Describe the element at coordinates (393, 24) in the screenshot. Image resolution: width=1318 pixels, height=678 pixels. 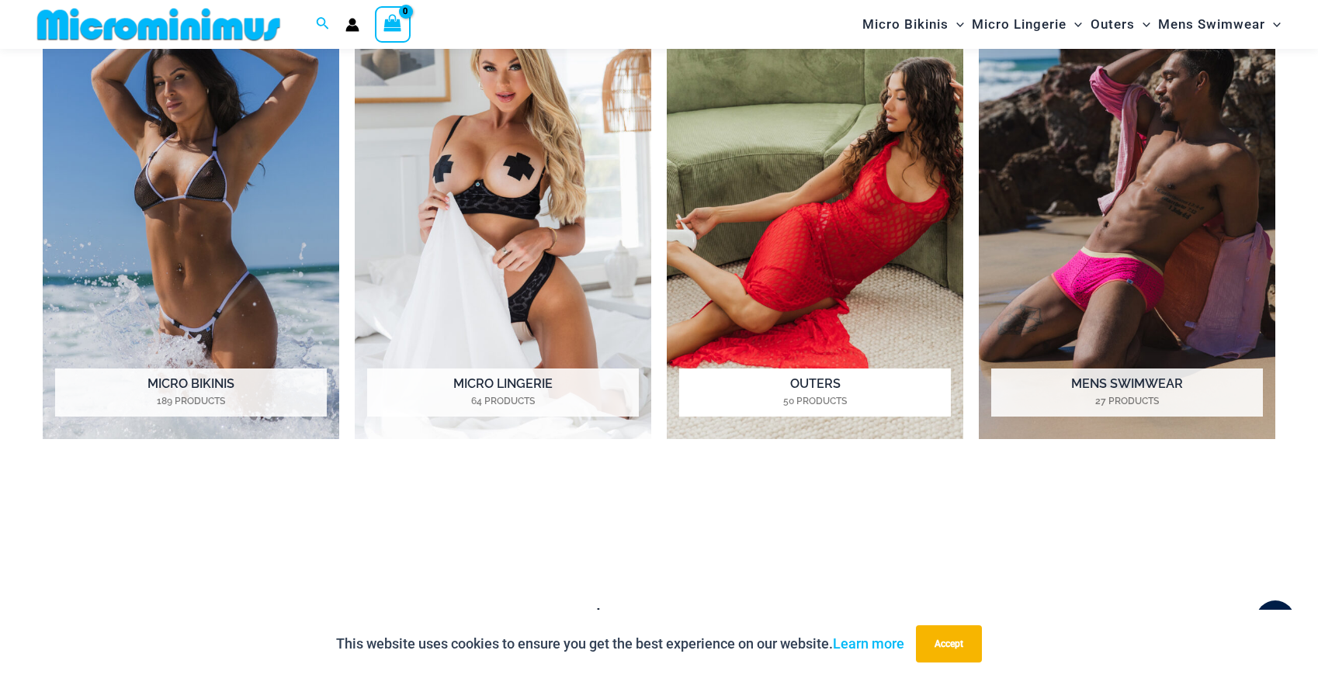
I see `a: View Shopping Cart, empty` at that location.